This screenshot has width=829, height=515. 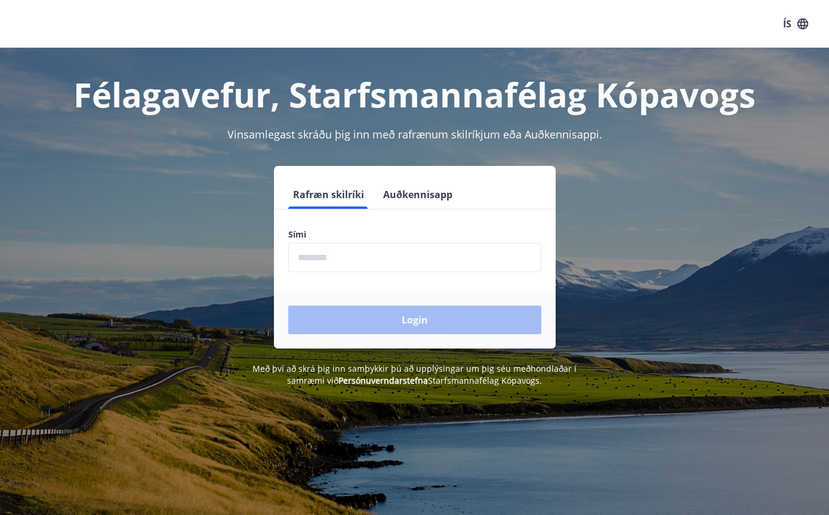 What do you see at coordinates (415, 134) in the screenshot?
I see `span: Vinsamlegast skráðu þig inn með rafrænum skilríkjum eða Auðkennisappi.` at bounding box center [415, 134].